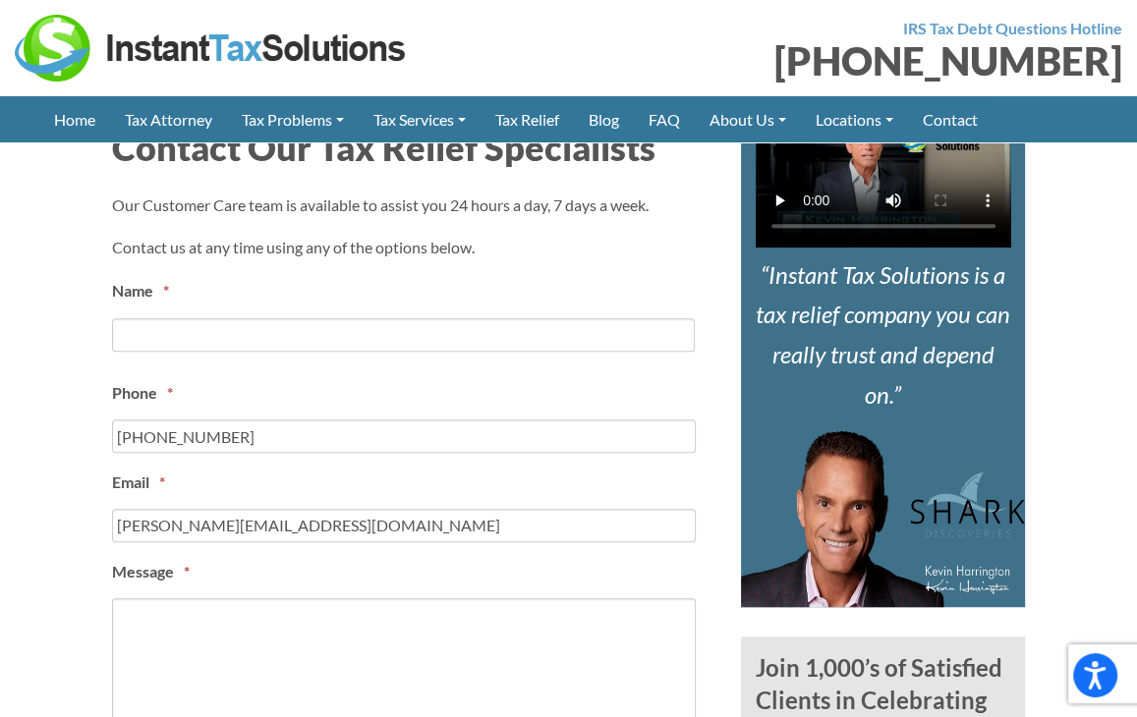 The width and height of the screenshot is (1137, 717). What do you see at coordinates (142, 393) in the screenshot?
I see `label: Phone` at bounding box center [142, 393].